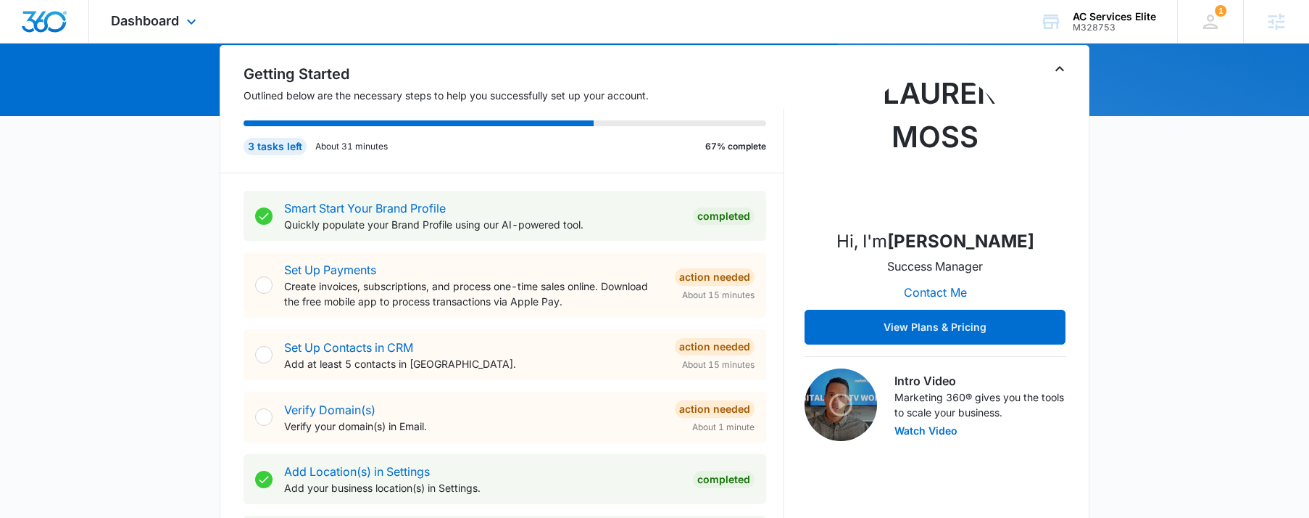  I want to click on p: About 31 minutes, so click(352, 146).